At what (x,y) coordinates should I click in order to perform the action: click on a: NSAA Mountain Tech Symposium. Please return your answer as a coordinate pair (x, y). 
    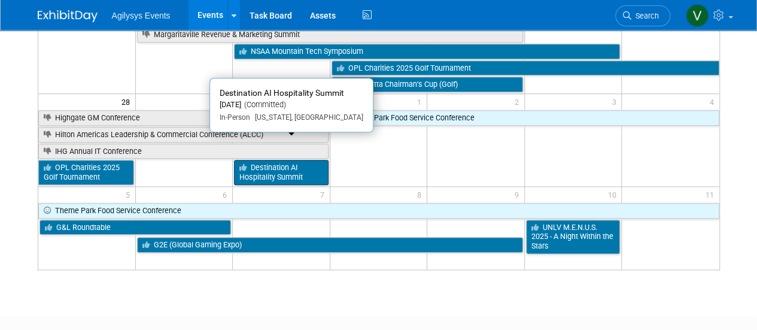
    Looking at the image, I should click on (427, 51).